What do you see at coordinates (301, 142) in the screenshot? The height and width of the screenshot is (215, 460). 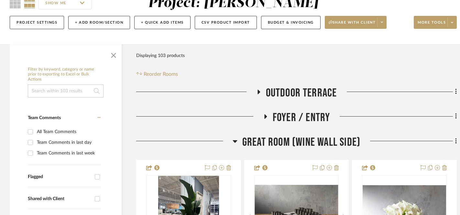 I see `span: Great Room (wine wall side)` at bounding box center [301, 142].